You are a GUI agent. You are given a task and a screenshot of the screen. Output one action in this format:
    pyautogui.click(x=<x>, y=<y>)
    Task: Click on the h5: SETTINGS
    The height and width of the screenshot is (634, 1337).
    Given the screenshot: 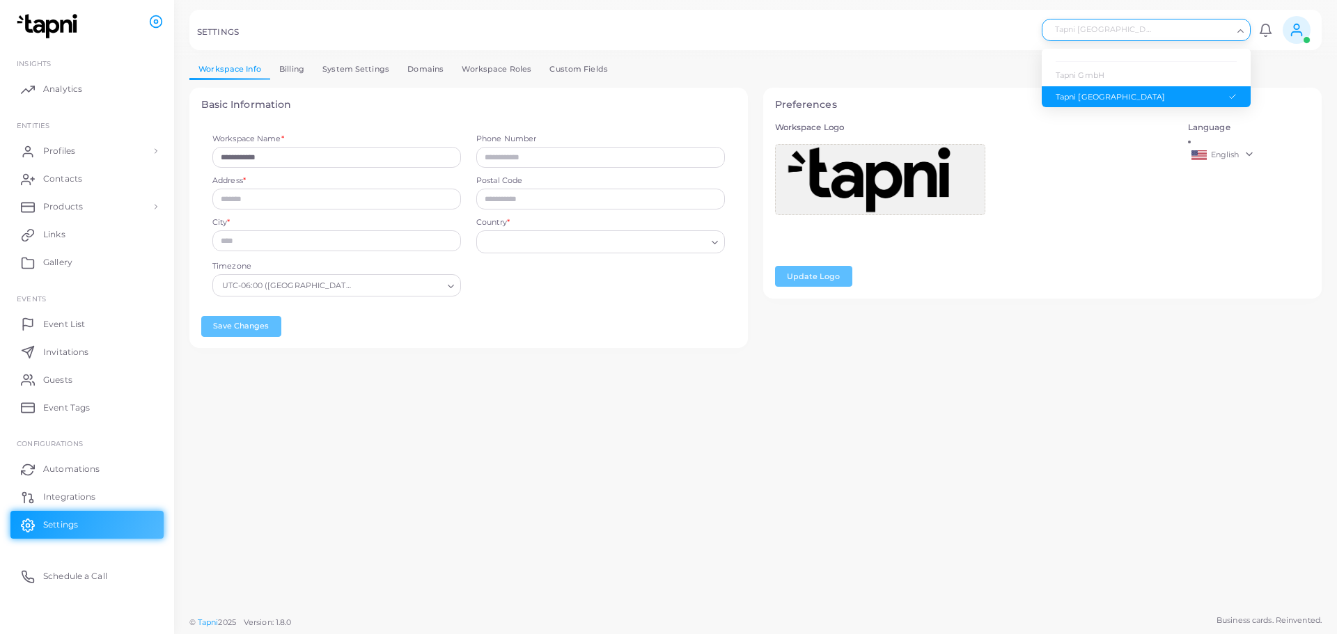 What is the action you would take?
    pyautogui.click(x=218, y=32)
    